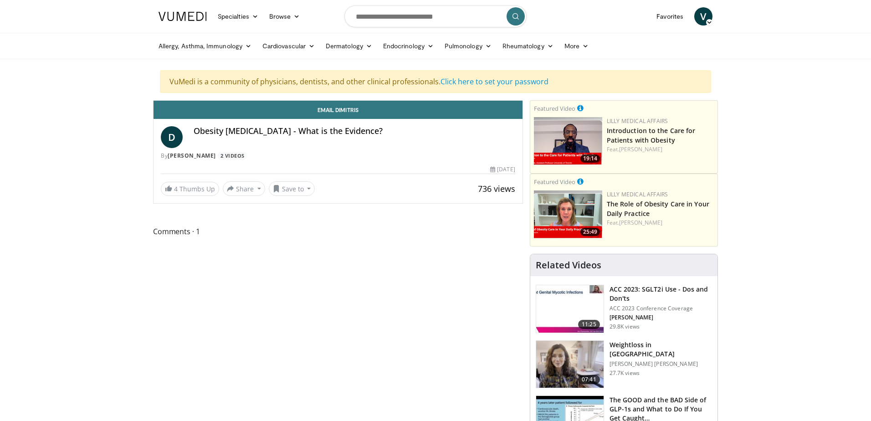 The width and height of the screenshot is (871, 421). I want to click on span: V, so click(703, 16).